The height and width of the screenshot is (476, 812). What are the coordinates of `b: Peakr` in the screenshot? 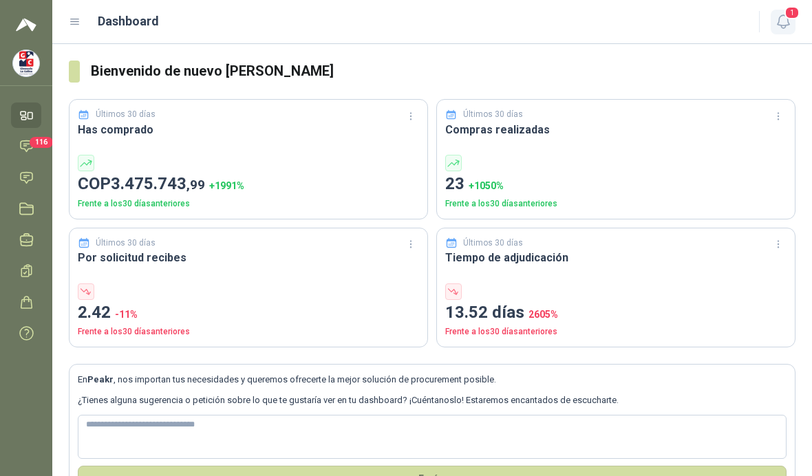 It's located at (100, 379).